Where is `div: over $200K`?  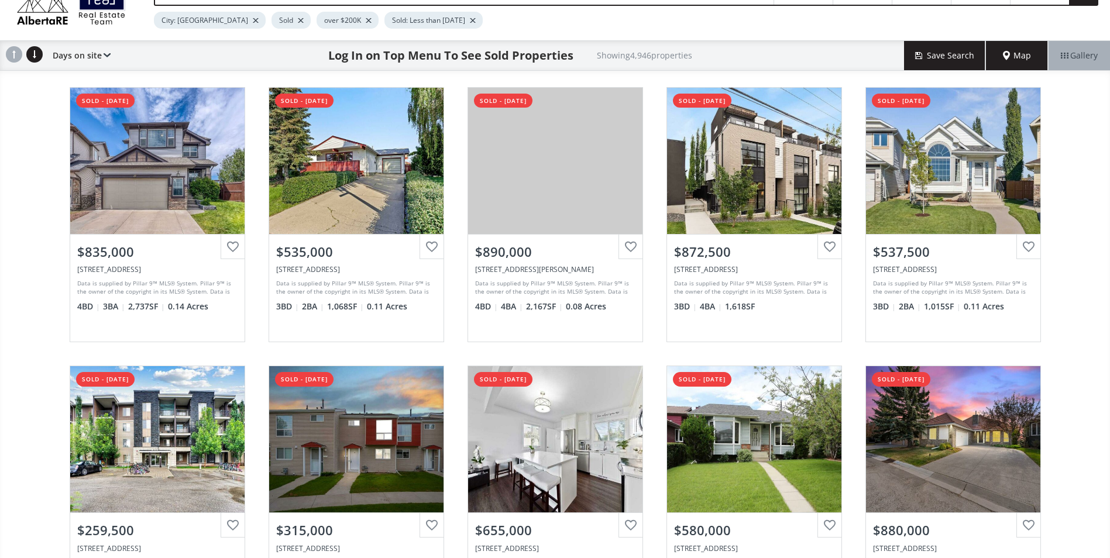
div: over $200K is located at coordinates (347, 20).